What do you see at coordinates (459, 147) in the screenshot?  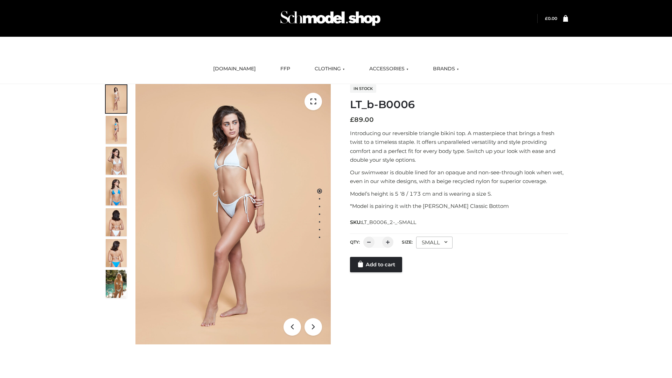 I see `p: Introducing our reversible triangle bikini top. A masterpiece that brings a fresh twist to a time...` at bounding box center [459, 147].